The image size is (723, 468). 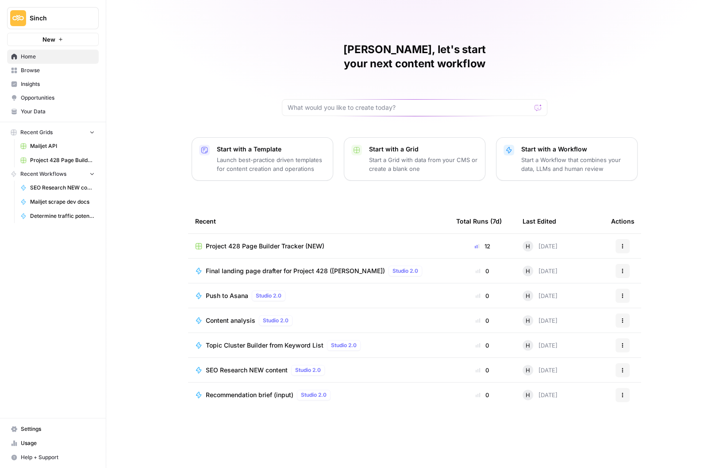 What do you see at coordinates (58, 146) in the screenshot?
I see `a: Mailjet API` at bounding box center [58, 146].